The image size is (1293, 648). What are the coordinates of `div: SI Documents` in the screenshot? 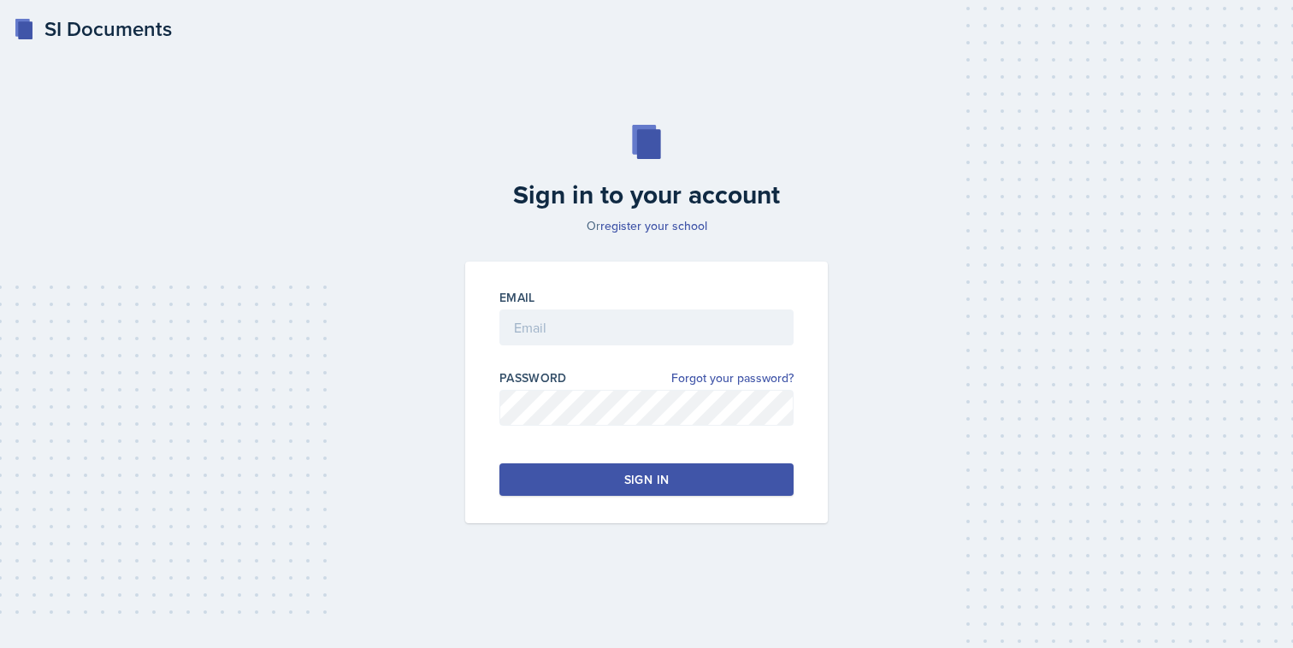 It's located at (92, 29).